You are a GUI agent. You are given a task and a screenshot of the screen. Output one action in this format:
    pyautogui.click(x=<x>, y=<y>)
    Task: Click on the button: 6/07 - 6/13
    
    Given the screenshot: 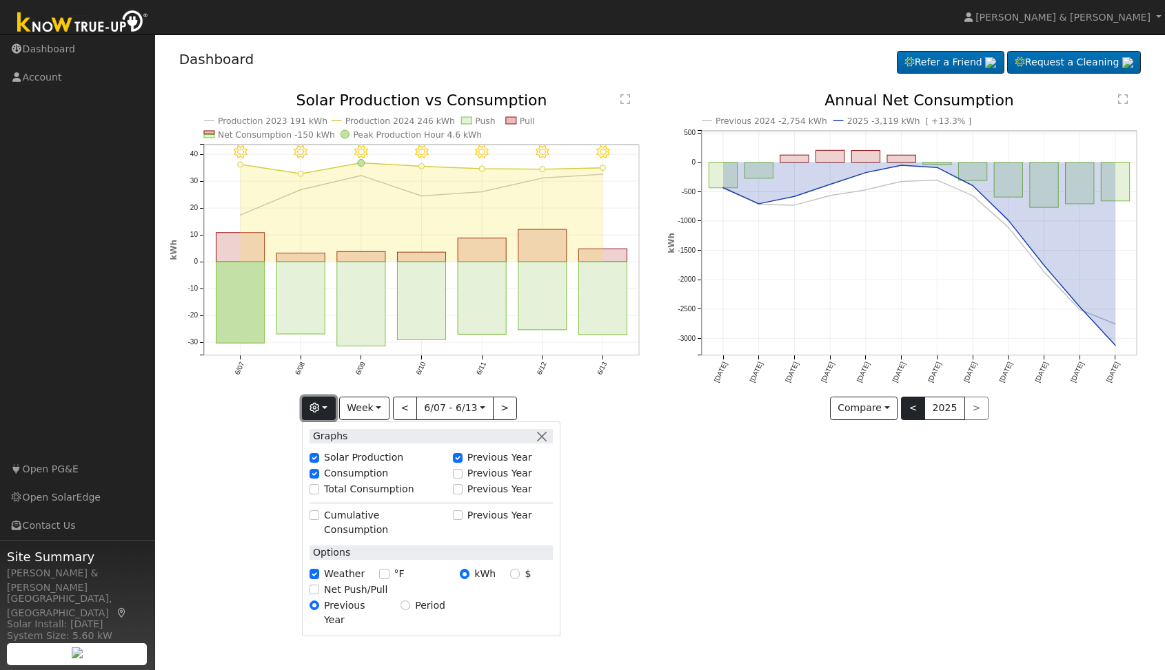 What is the action you would take?
    pyautogui.click(x=455, y=409)
    